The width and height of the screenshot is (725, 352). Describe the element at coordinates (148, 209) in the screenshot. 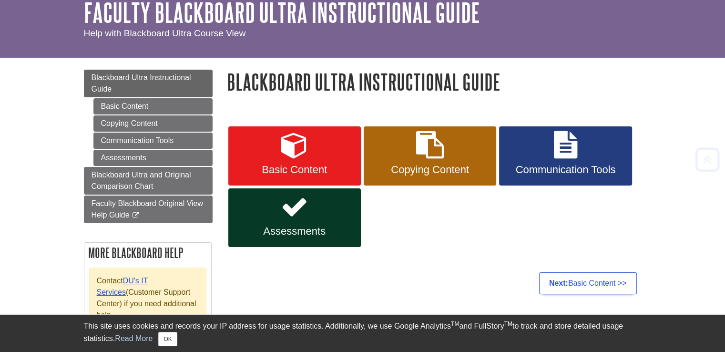

I see `div: Guide Page Menu` at that location.